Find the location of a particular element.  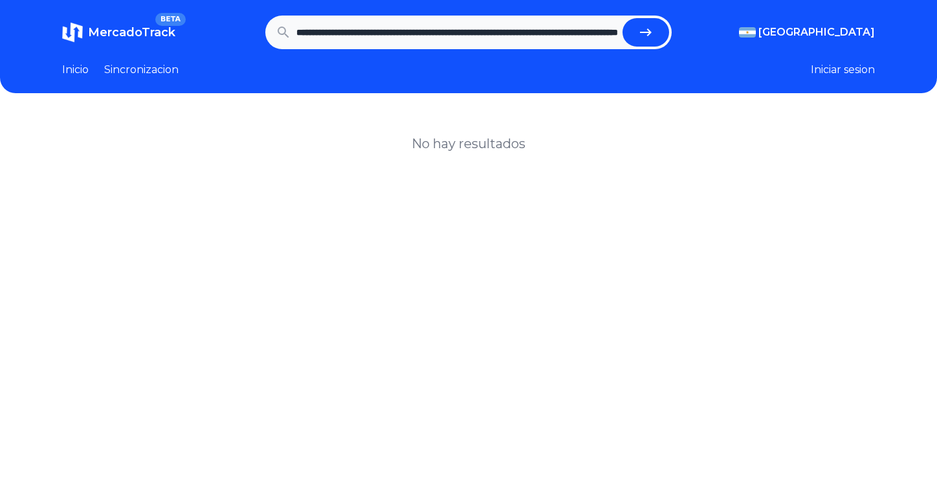

span: MercadoTrack is located at coordinates (131, 32).